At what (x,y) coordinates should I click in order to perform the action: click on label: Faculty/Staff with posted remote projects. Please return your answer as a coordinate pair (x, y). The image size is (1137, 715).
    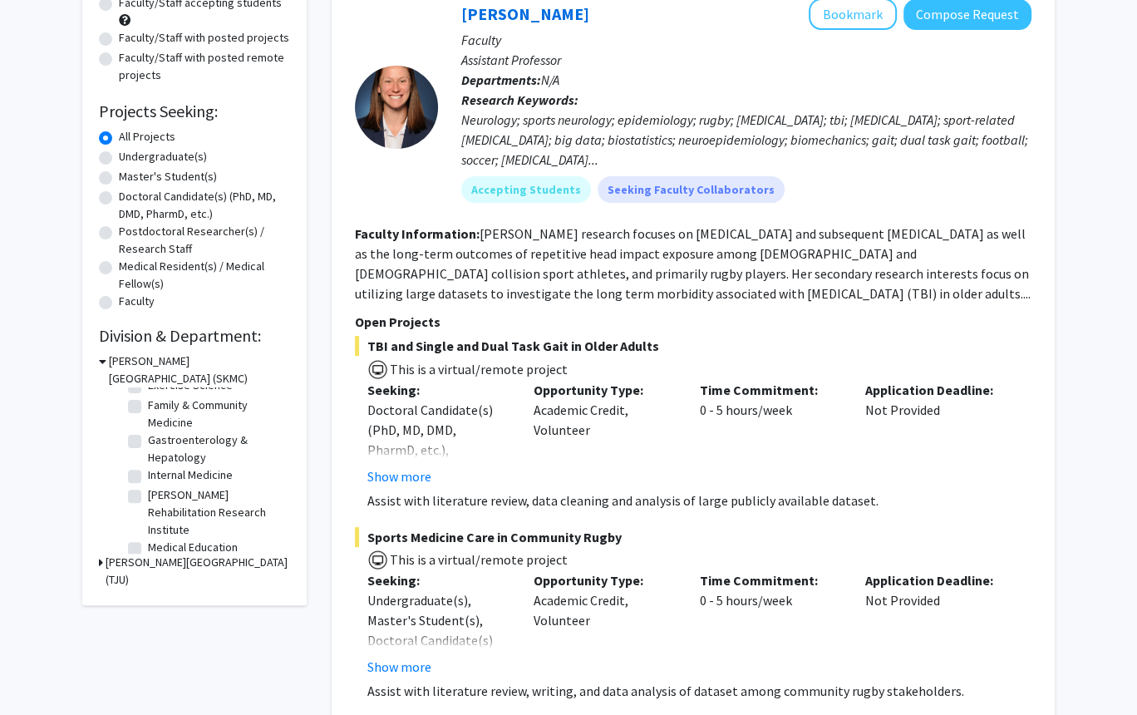
    Looking at the image, I should click on (204, 66).